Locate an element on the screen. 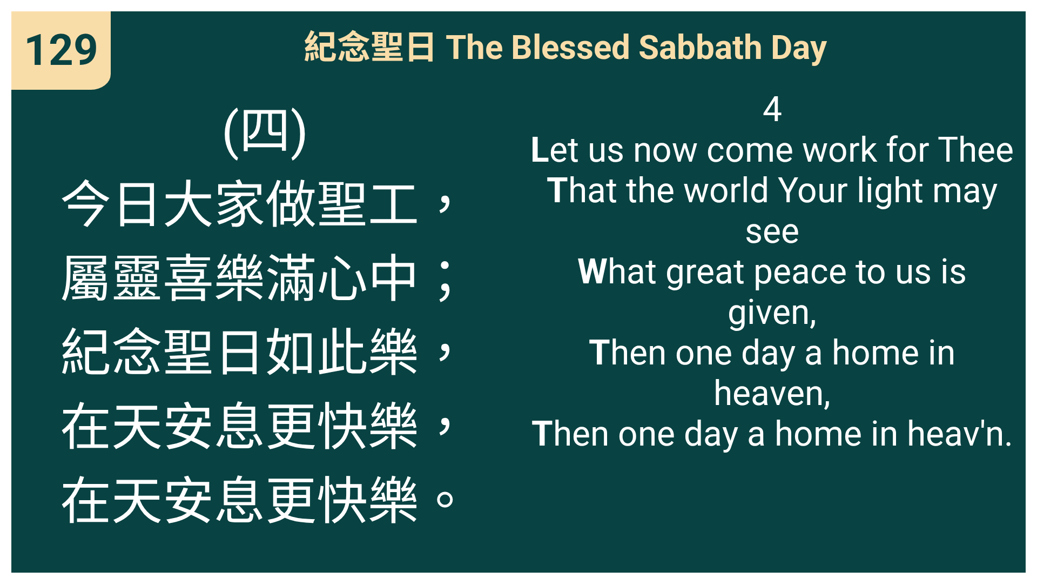 The image size is (1037, 584). span: 4 et us now come work for Thee hat the world Your light may see hat great peace to us is given, h... is located at coordinates (773, 271).